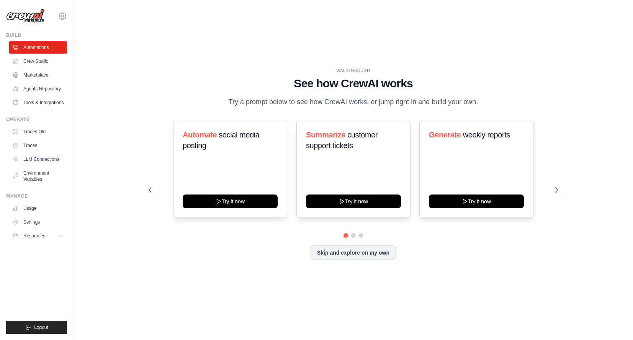  Describe the element at coordinates (36, 196) in the screenshot. I see `div: Manage` at that location.